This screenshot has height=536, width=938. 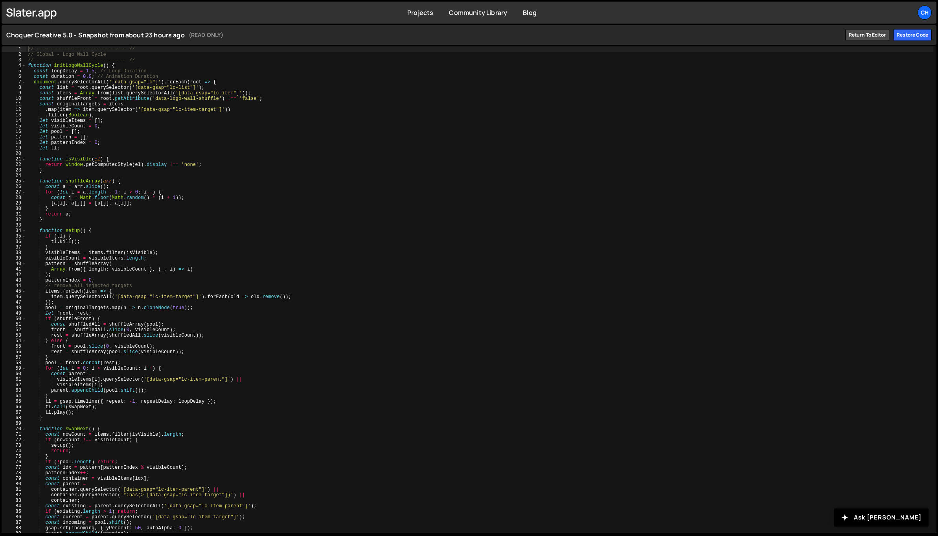 What do you see at coordinates (14, 121) in the screenshot?
I see `div: 14` at bounding box center [14, 121].